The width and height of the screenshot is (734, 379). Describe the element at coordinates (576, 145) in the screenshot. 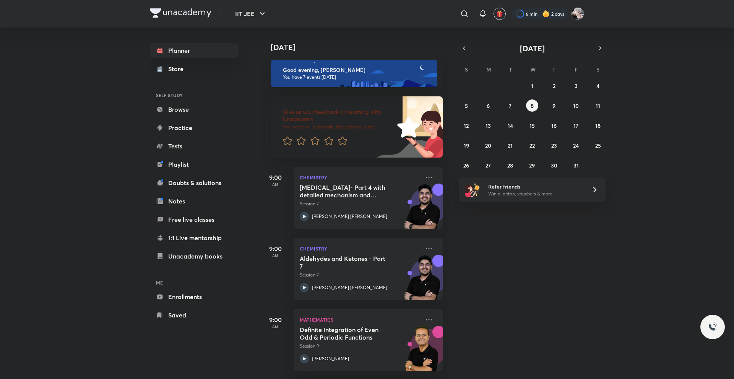

I see `button: October 24, 2025` at that location.